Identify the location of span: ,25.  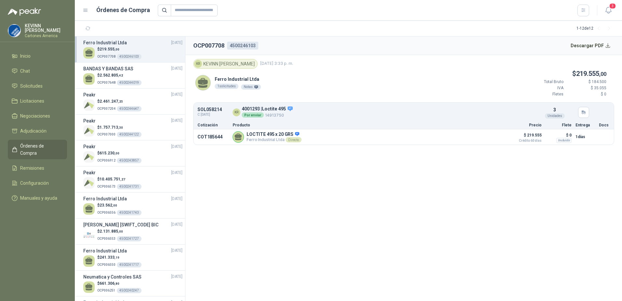
(120, 101).